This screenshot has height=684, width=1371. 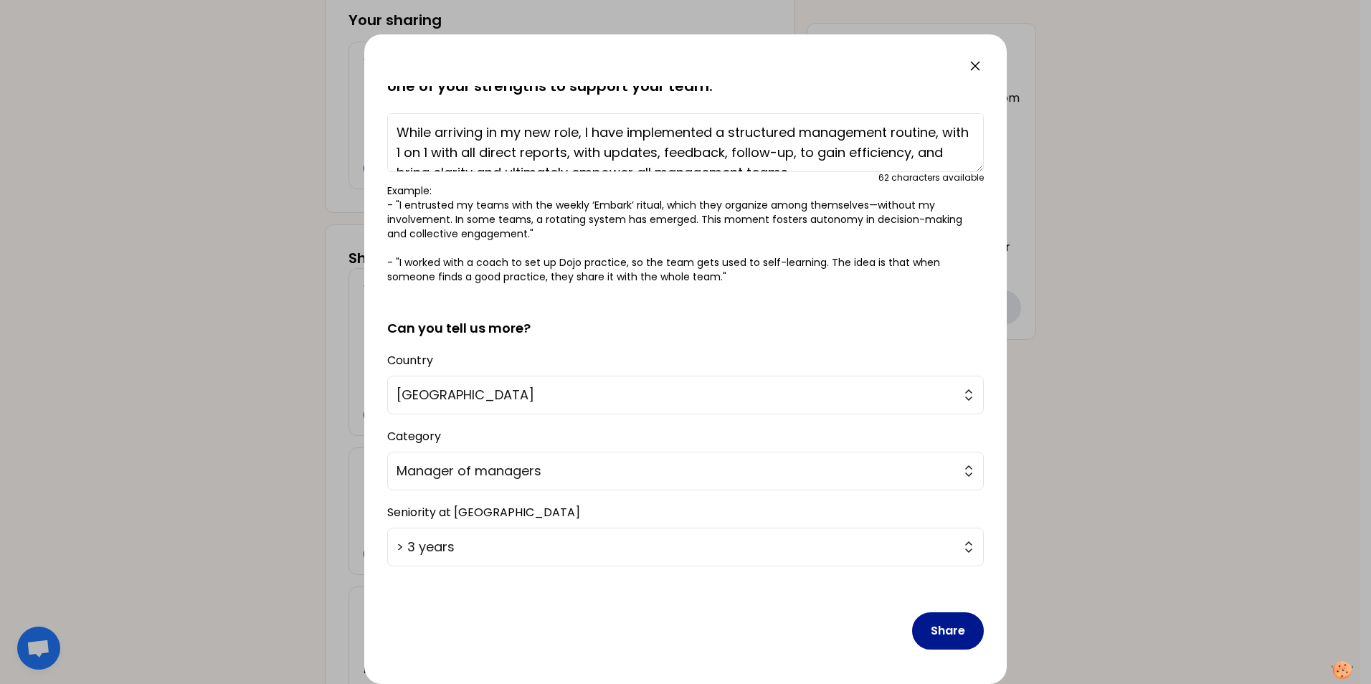 What do you see at coordinates (685, 547) in the screenshot?
I see `button: > 3 years` at bounding box center [685, 547].